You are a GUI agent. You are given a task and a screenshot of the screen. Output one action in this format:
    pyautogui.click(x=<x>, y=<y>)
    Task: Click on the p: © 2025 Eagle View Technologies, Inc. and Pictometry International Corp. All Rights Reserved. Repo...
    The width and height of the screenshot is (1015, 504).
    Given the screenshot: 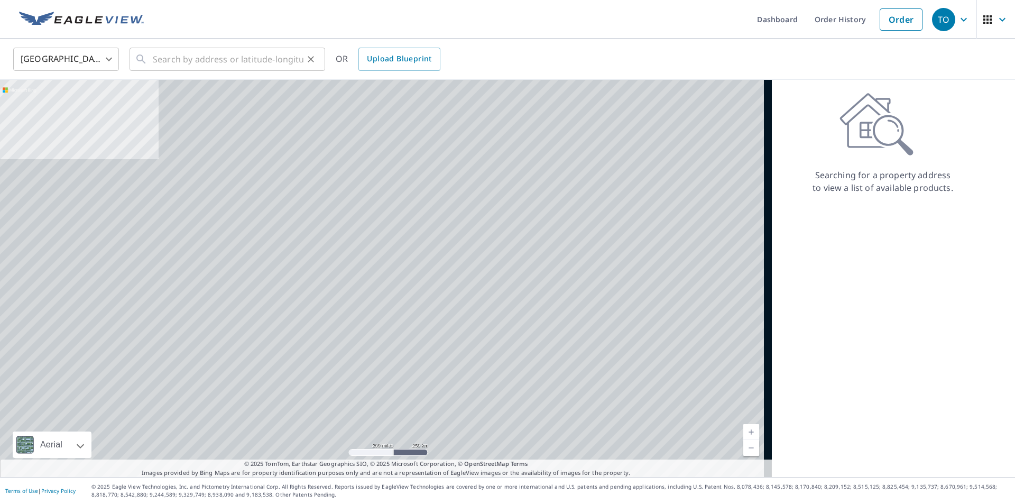 What is the action you would take?
    pyautogui.click(x=550, y=491)
    